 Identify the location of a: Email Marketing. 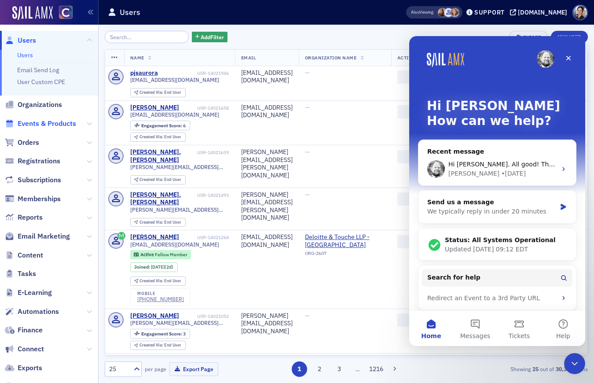
(37, 236).